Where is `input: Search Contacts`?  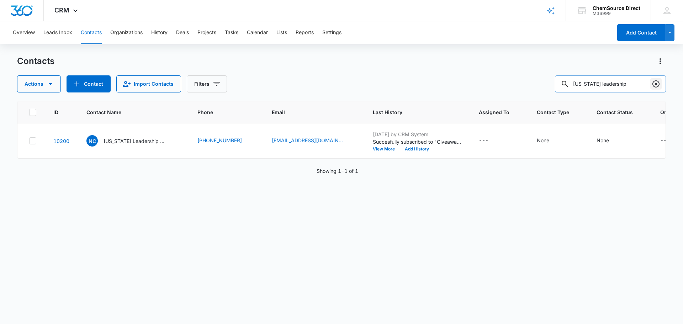 input: Search Contacts is located at coordinates (611, 84).